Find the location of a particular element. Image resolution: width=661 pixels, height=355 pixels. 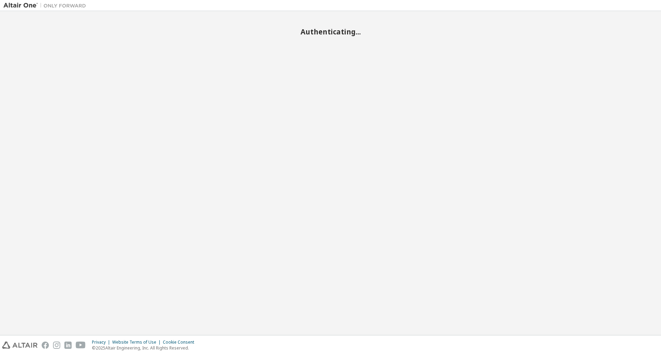

div: Website Terms of Use is located at coordinates (137, 342).